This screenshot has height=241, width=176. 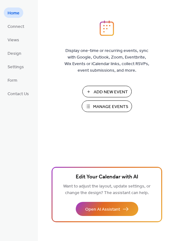 I want to click on span: Contact Us, so click(x=18, y=94).